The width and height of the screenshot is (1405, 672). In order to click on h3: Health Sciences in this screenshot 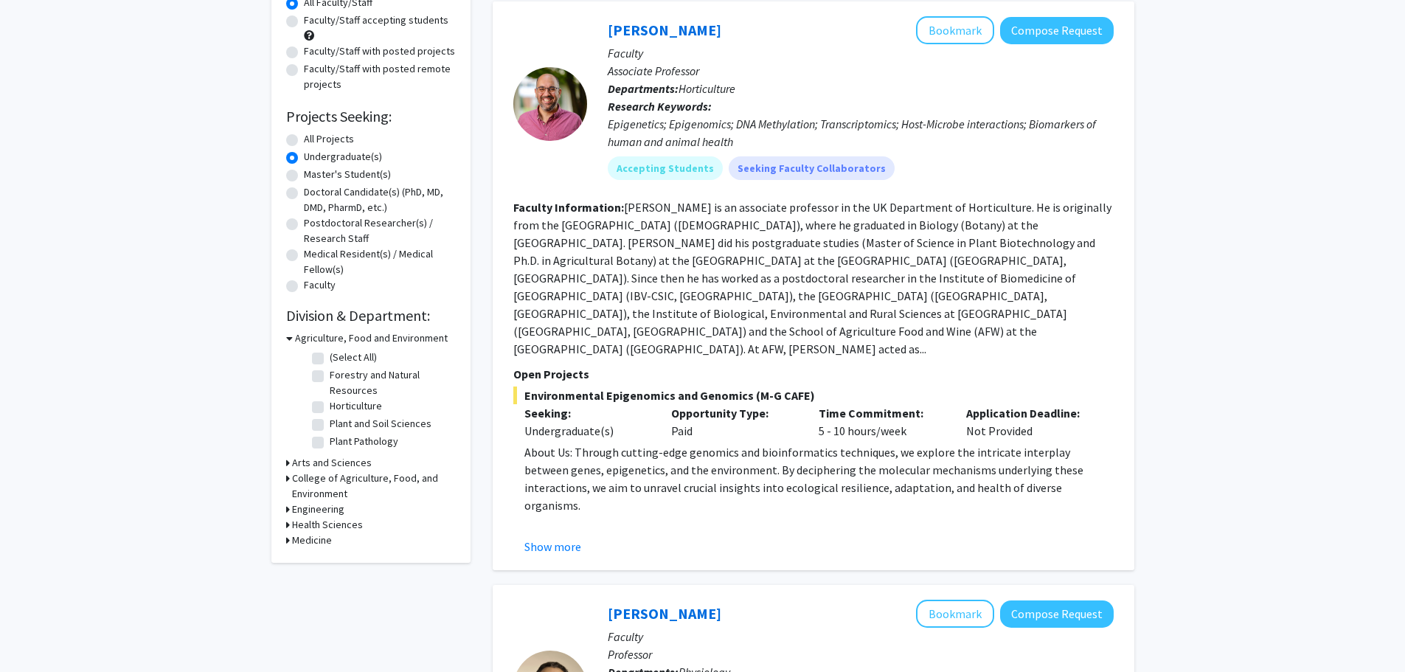, I will do `click(327, 524)`.